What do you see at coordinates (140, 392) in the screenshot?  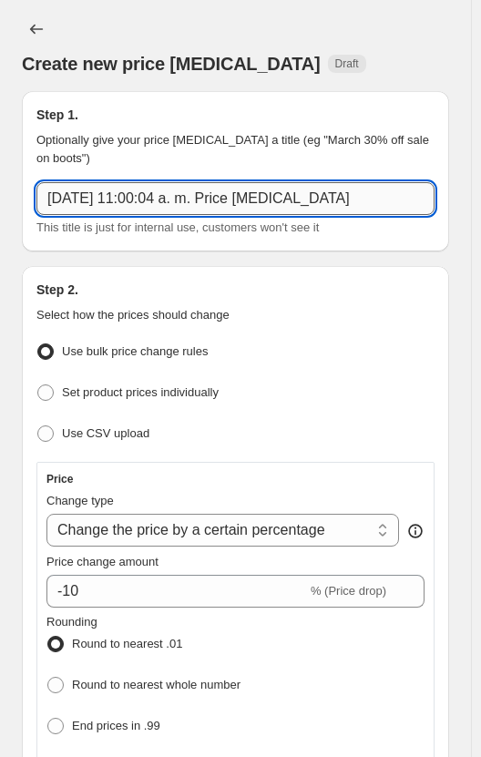 I see `span: Set product prices individually` at bounding box center [140, 392].